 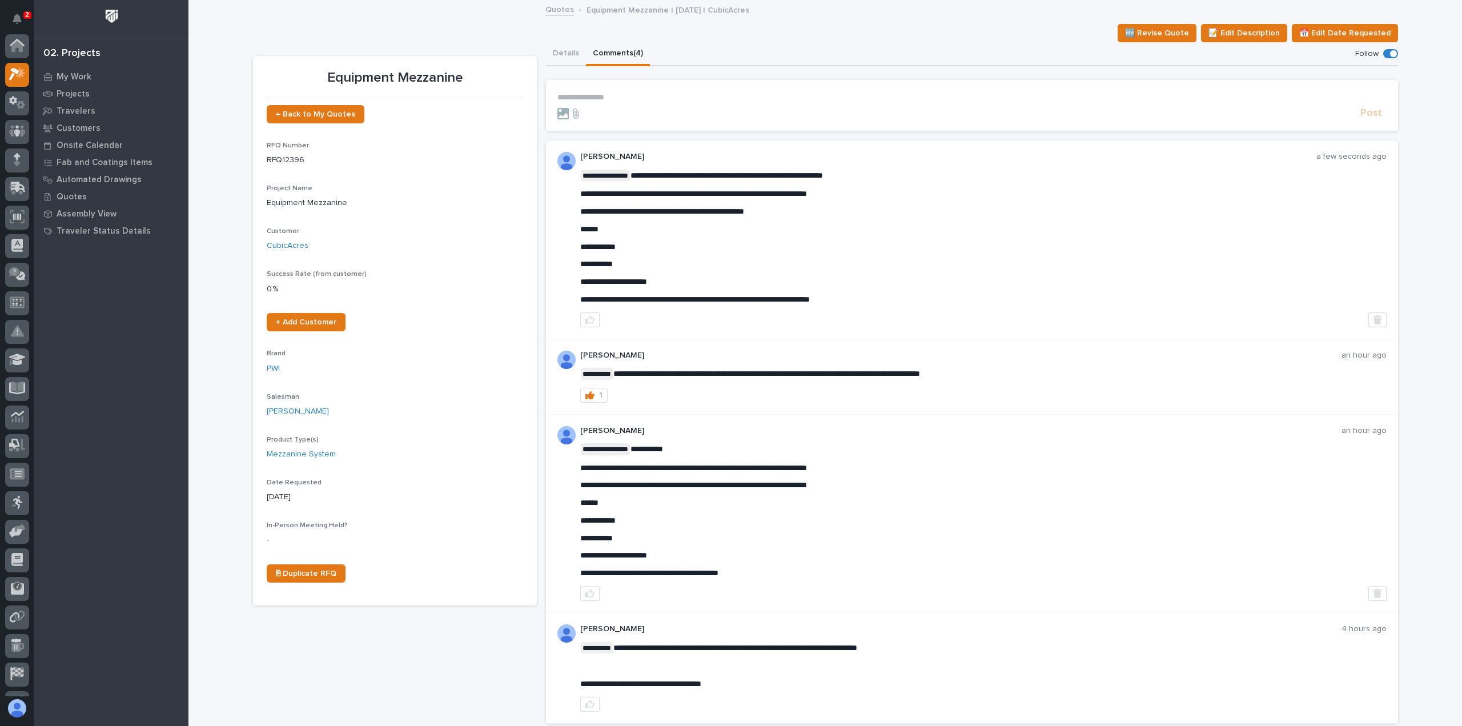 What do you see at coordinates (283, 231) in the screenshot?
I see `span: Customer` at bounding box center [283, 231].